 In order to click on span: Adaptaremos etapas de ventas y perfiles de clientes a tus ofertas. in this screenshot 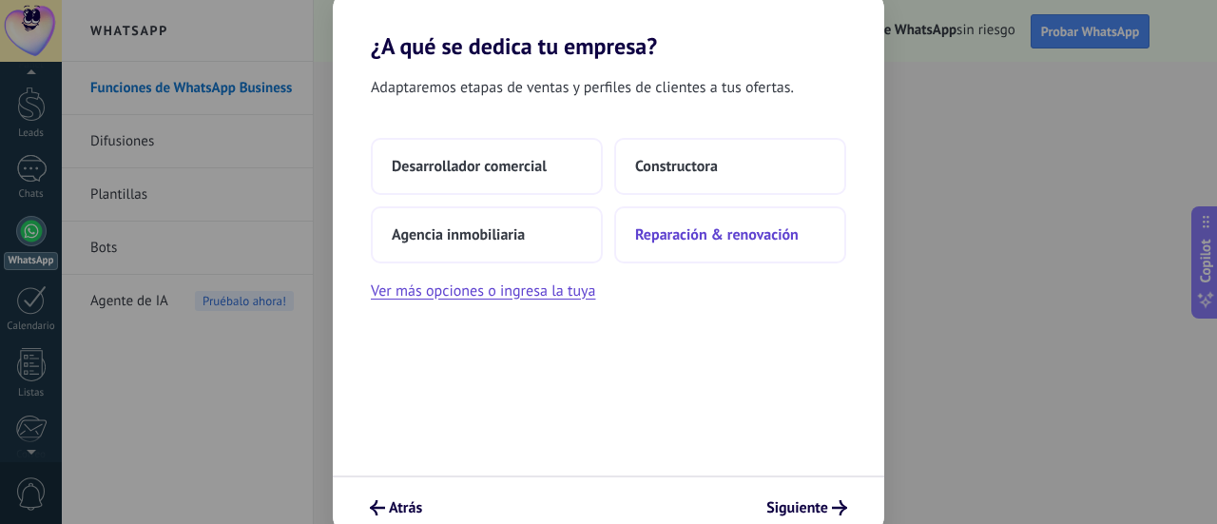, I will do `click(582, 87)`.